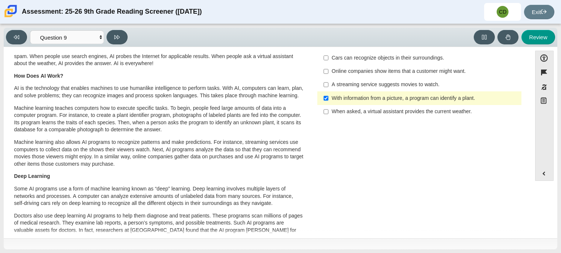 The height and width of the screenshot is (253, 561). What do you see at coordinates (159, 196) in the screenshot?
I see `p: Some AI programs use a form of machine learning known as “deep” learning. Deep learning involves ...` at bounding box center [159, 196].